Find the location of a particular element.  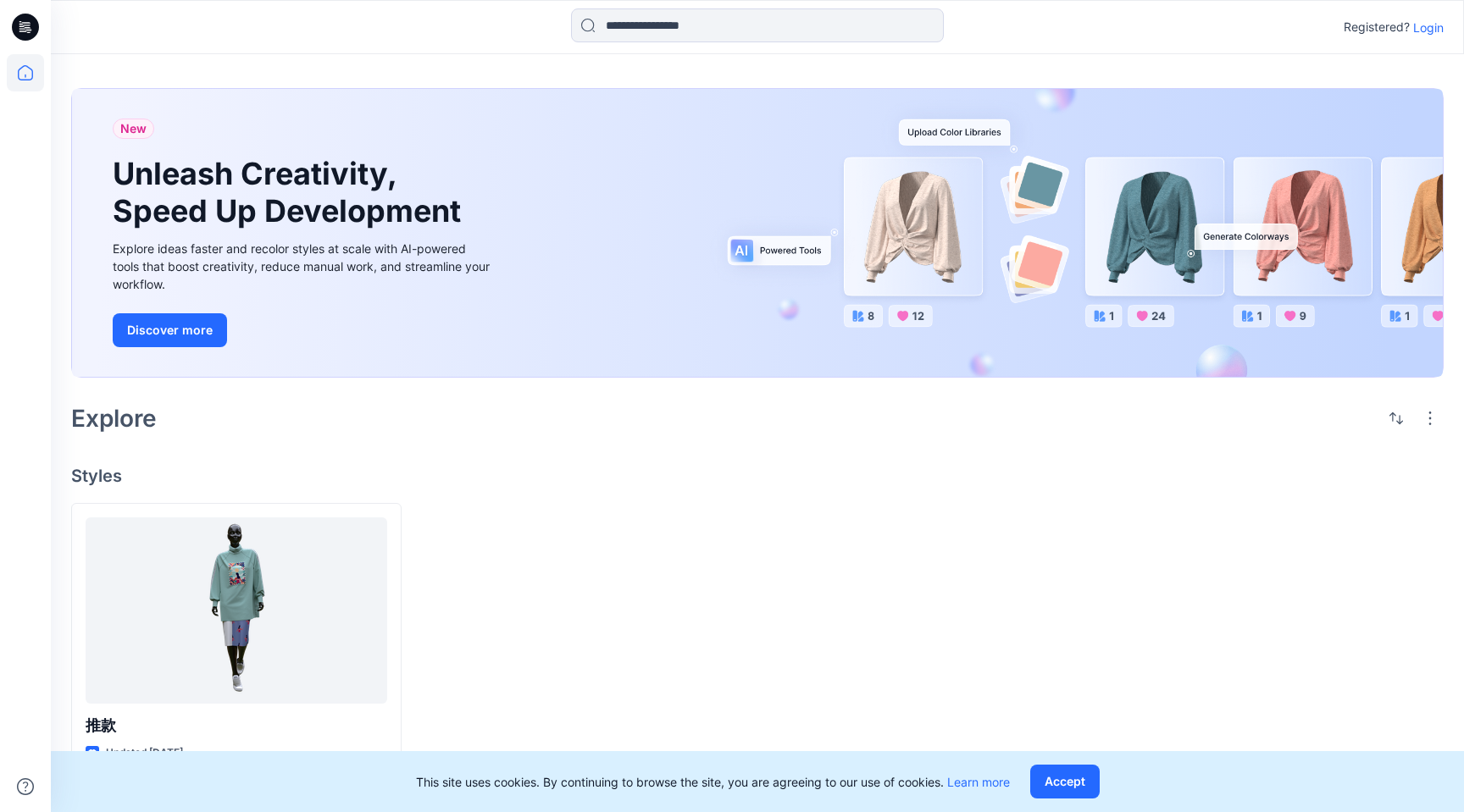

button: Discover more is located at coordinates (169, 330).